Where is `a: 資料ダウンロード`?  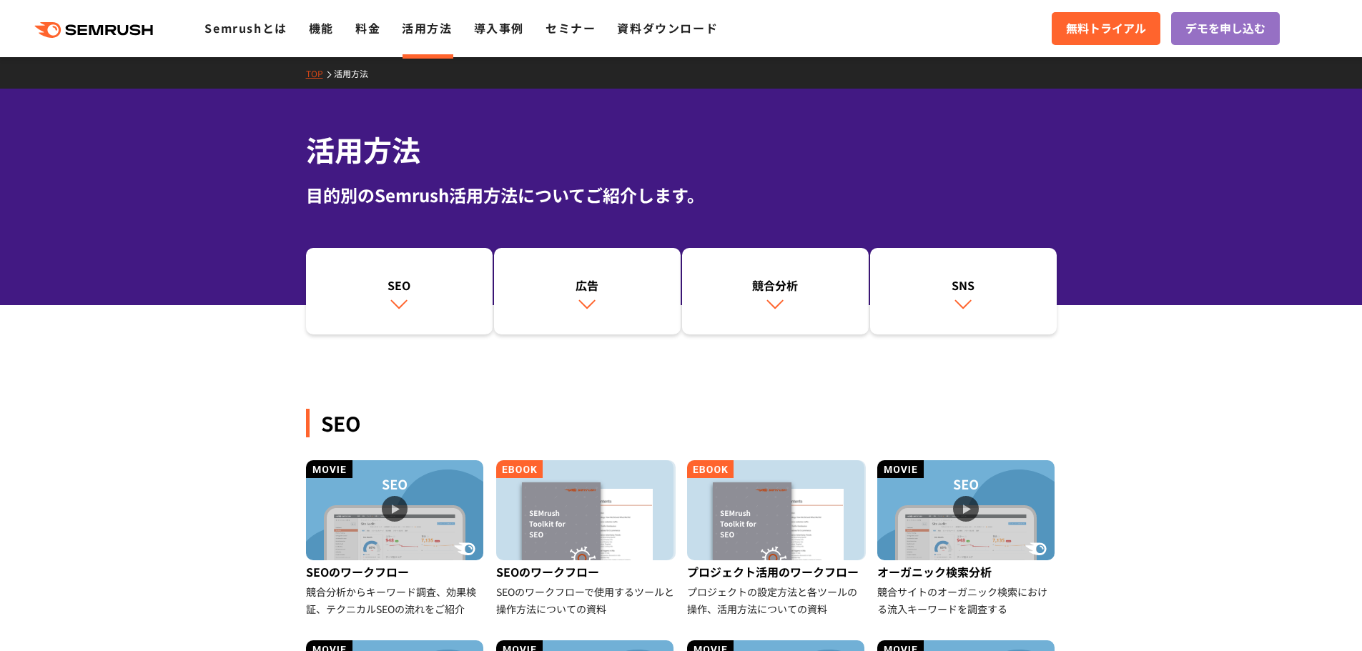 a: 資料ダウンロード is located at coordinates (667, 28).